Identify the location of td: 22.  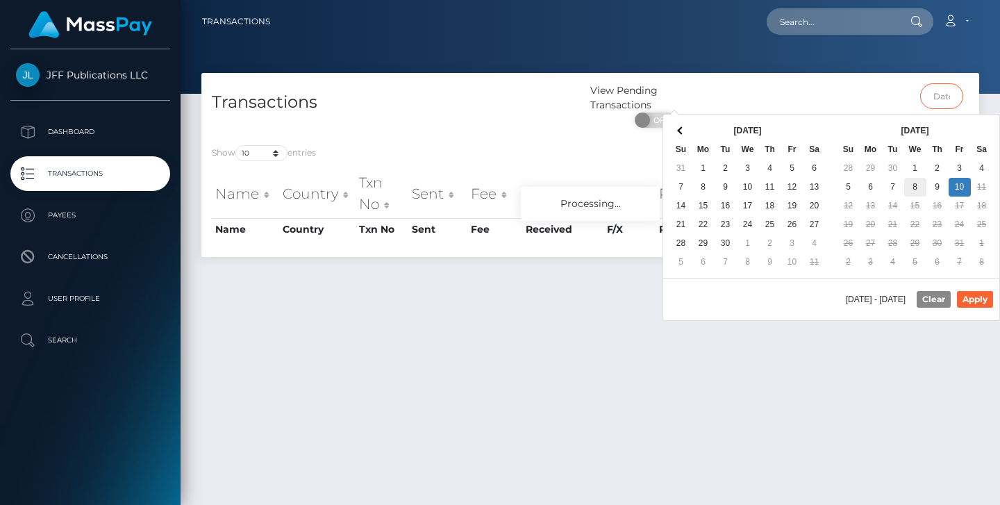
(703, 224).